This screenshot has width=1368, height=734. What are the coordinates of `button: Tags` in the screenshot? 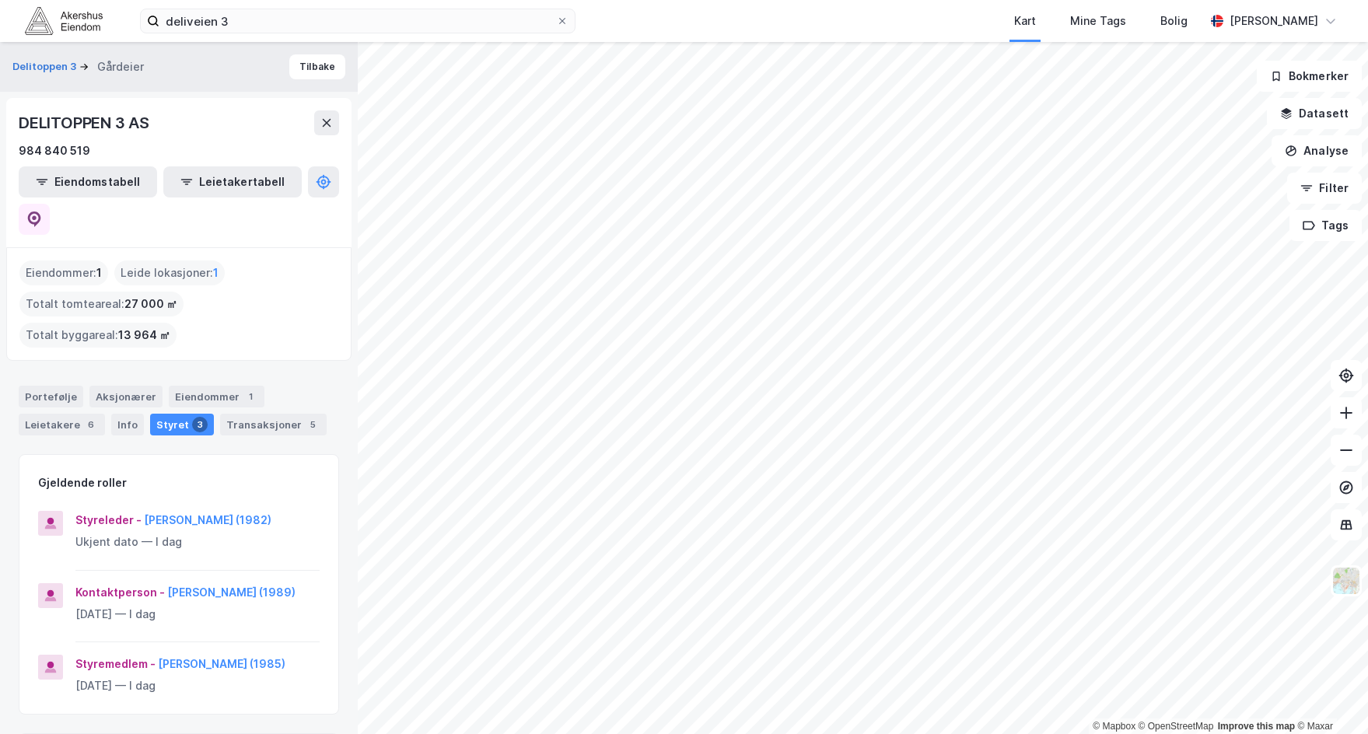 It's located at (1325, 226).